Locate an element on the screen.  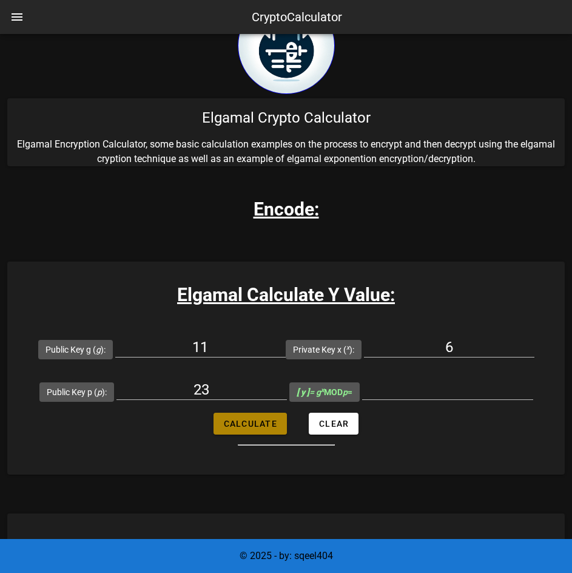
span: Clear is located at coordinates (334, 423).